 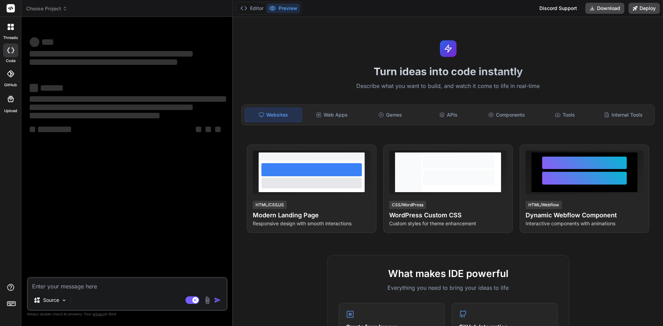 What do you see at coordinates (407, 205) in the screenshot?
I see `div: CSS/WordPress` at bounding box center [407, 205].